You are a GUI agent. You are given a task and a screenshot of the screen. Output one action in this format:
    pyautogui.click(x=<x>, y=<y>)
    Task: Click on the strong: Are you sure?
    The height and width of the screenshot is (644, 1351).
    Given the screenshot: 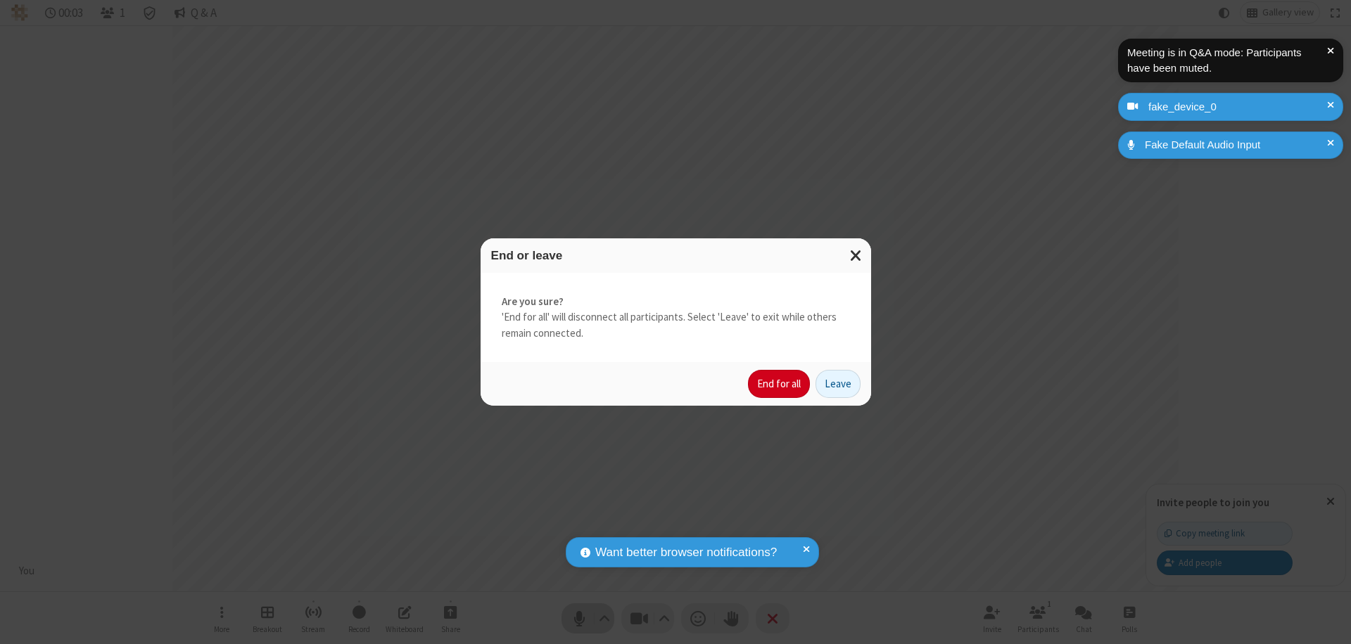 What is the action you would take?
    pyautogui.click(x=675, y=302)
    